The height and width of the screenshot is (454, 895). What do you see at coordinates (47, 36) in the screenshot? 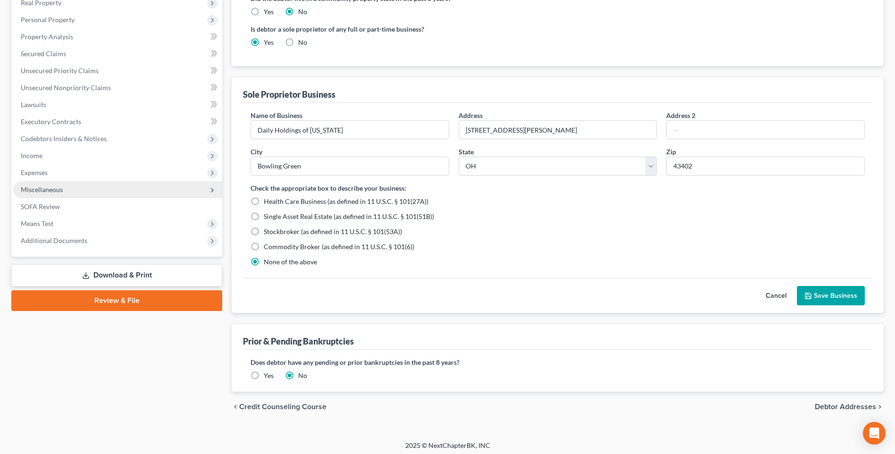
I see `span: Property Analysis` at bounding box center [47, 36].